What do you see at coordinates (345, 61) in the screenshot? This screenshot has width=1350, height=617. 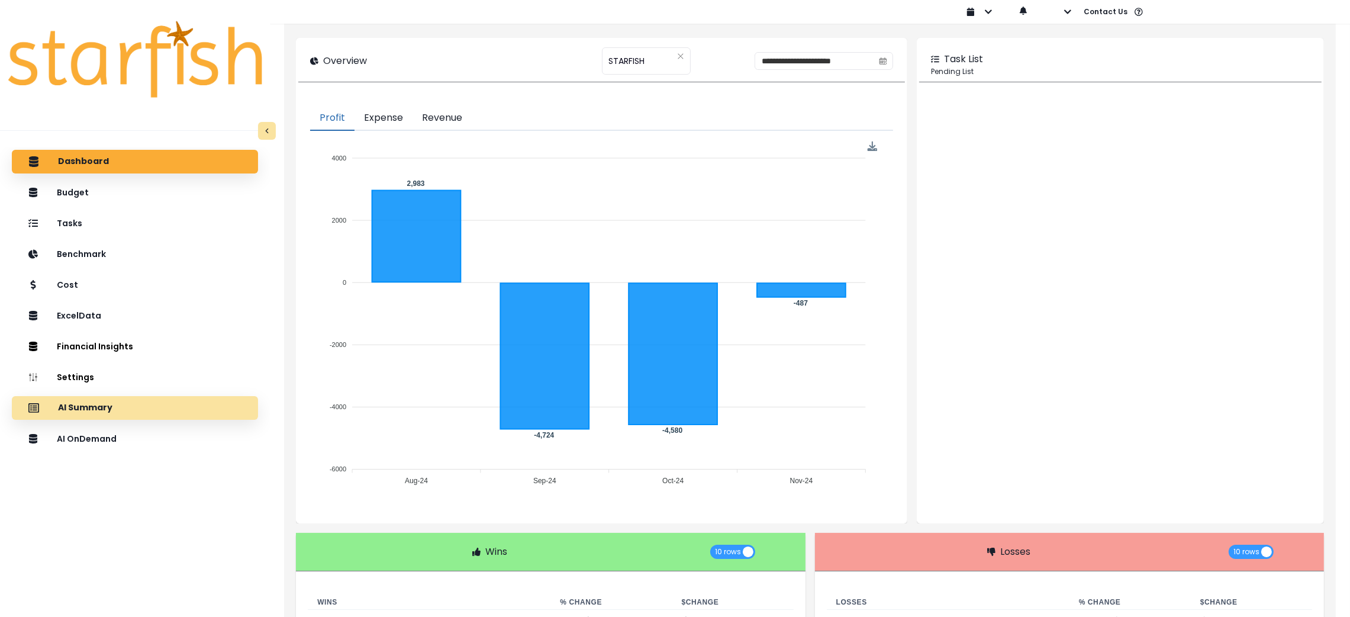 I see `p: Overview` at bounding box center [345, 61].